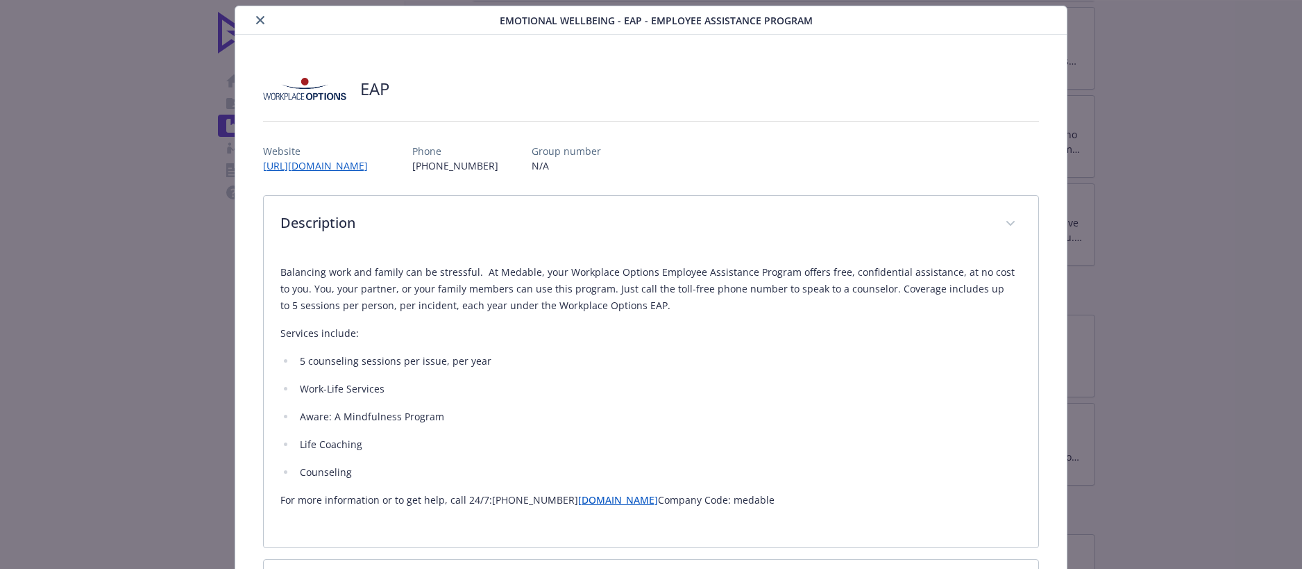 Image resolution: width=1302 pixels, height=569 pixels. What do you see at coordinates (651, 289) in the screenshot?
I see `p: Balancing work and family can be stressful. At Medable, your Workplace Options Employee Assistanc...` at bounding box center [651, 289].